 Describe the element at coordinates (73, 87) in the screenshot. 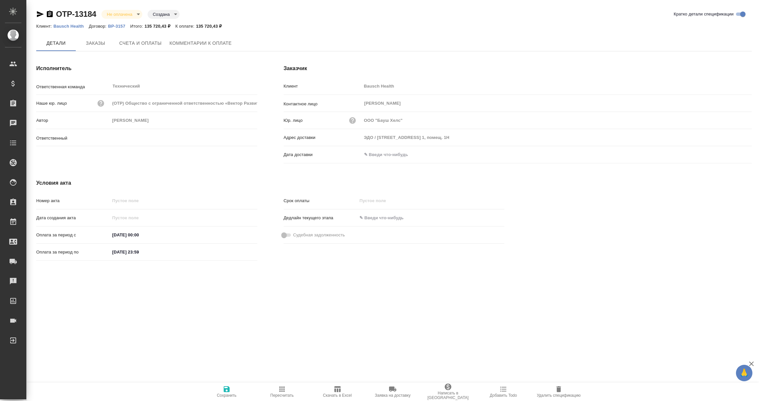

I see `p: Ответственная команда` at that location.